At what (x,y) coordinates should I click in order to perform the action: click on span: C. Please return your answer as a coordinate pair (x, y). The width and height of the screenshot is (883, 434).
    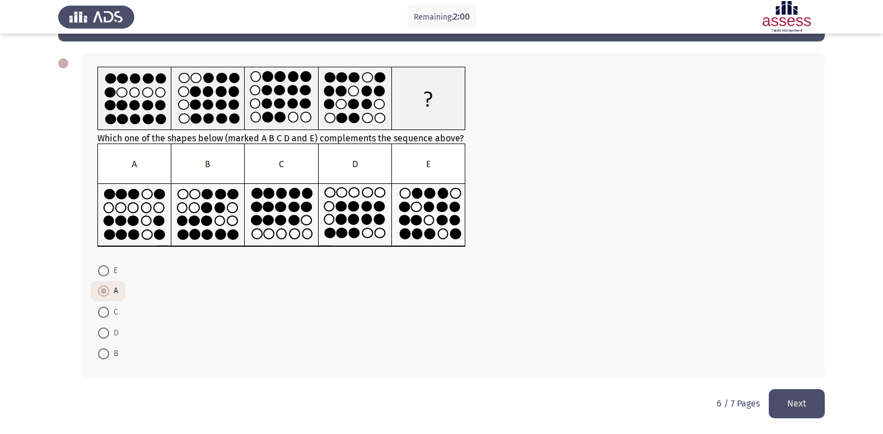
    Looking at the image, I should click on (114, 312).